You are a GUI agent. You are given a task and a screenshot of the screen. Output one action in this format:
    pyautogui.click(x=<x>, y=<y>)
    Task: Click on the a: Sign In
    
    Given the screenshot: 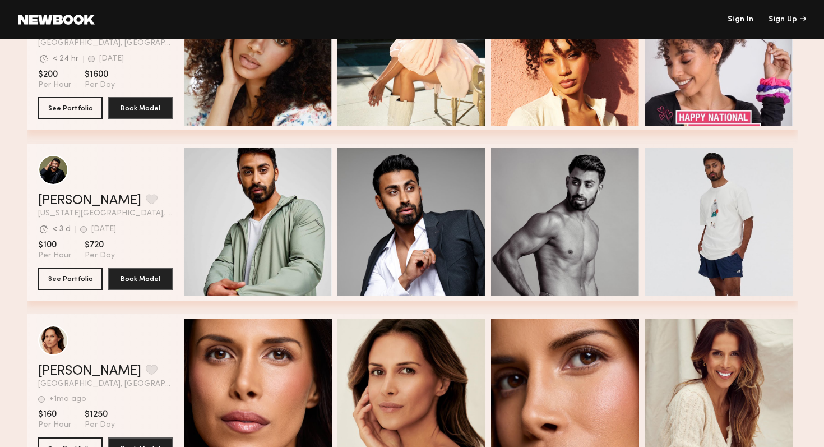 What is the action you would take?
    pyautogui.click(x=741, y=20)
    